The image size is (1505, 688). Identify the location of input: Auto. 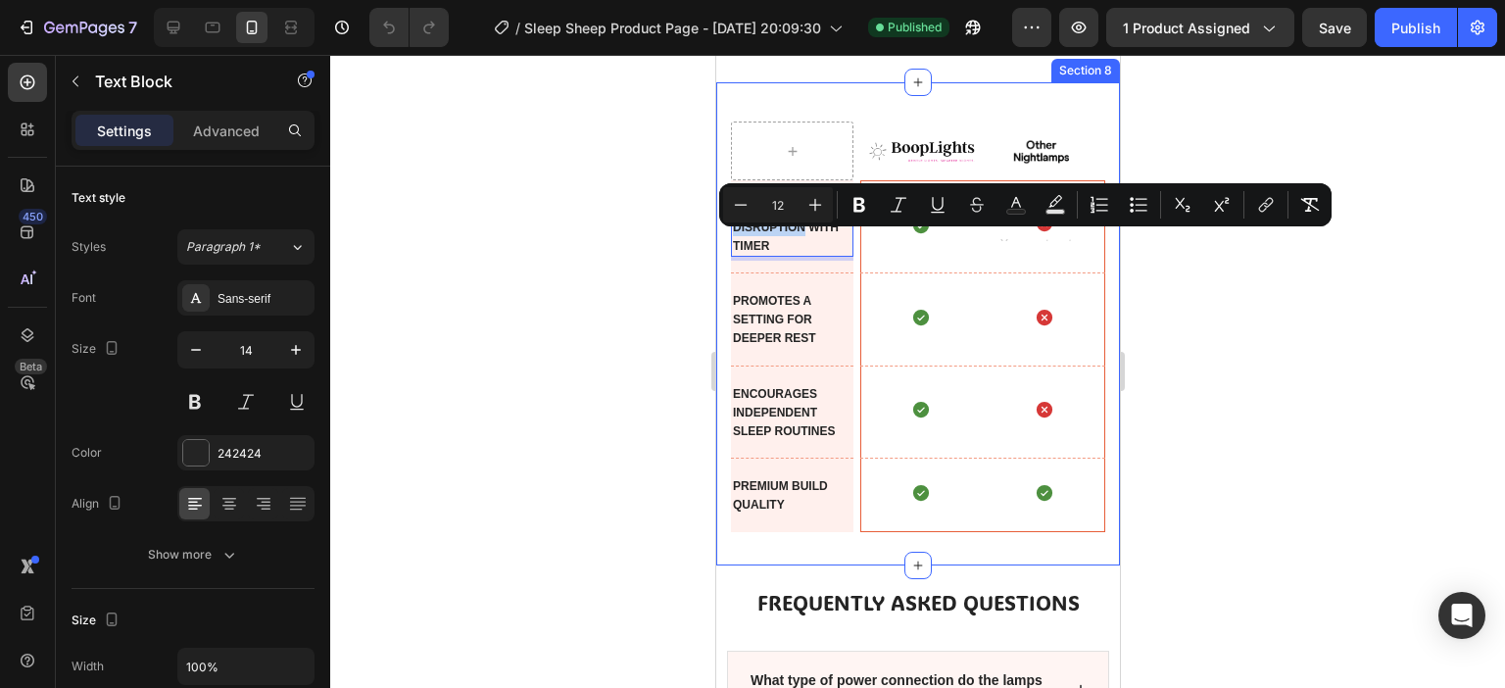
(246, 666).